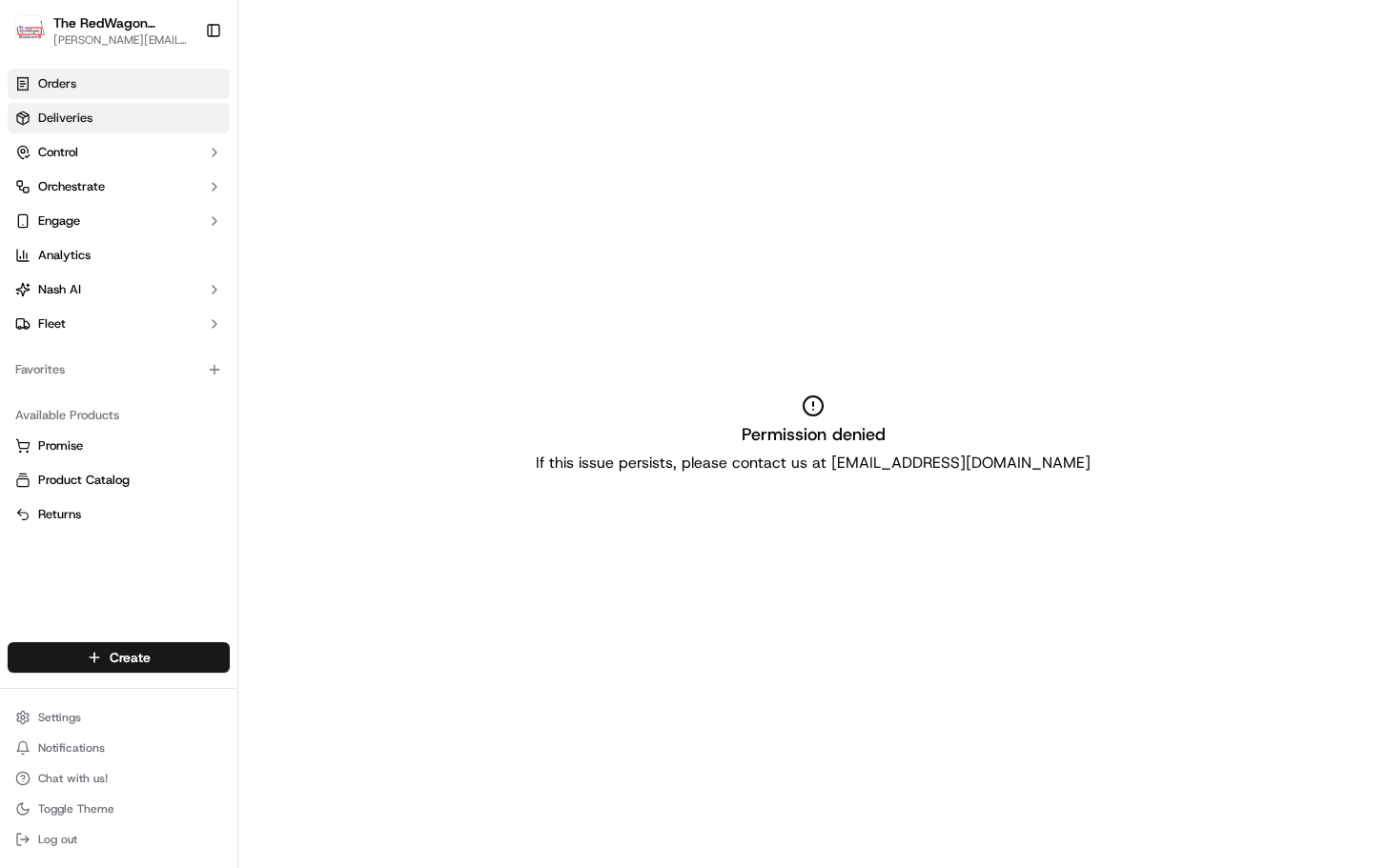 Image resolution: width=1388 pixels, height=868 pixels. I want to click on img: Joana Marie Avellanoza, so click(35, 293).